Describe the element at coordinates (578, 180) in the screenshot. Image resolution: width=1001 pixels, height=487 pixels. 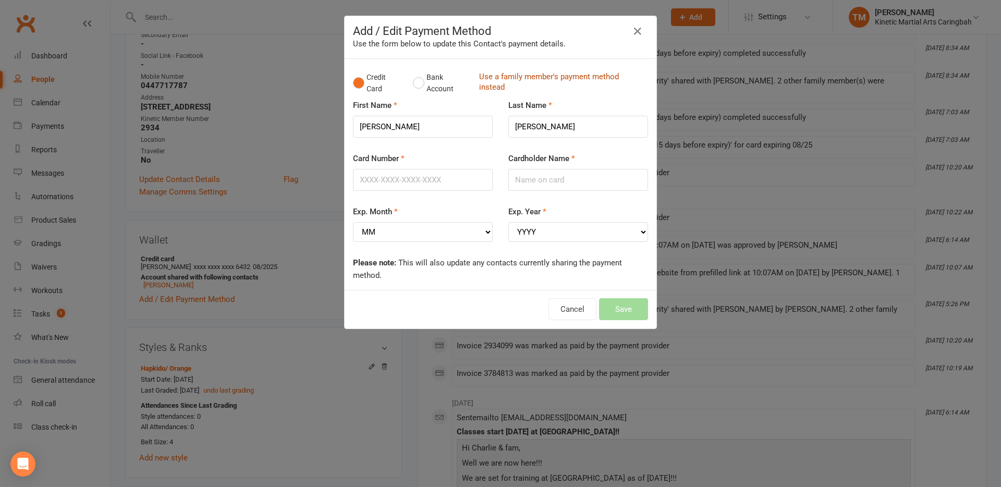
I see `input: Name on card` at that location.